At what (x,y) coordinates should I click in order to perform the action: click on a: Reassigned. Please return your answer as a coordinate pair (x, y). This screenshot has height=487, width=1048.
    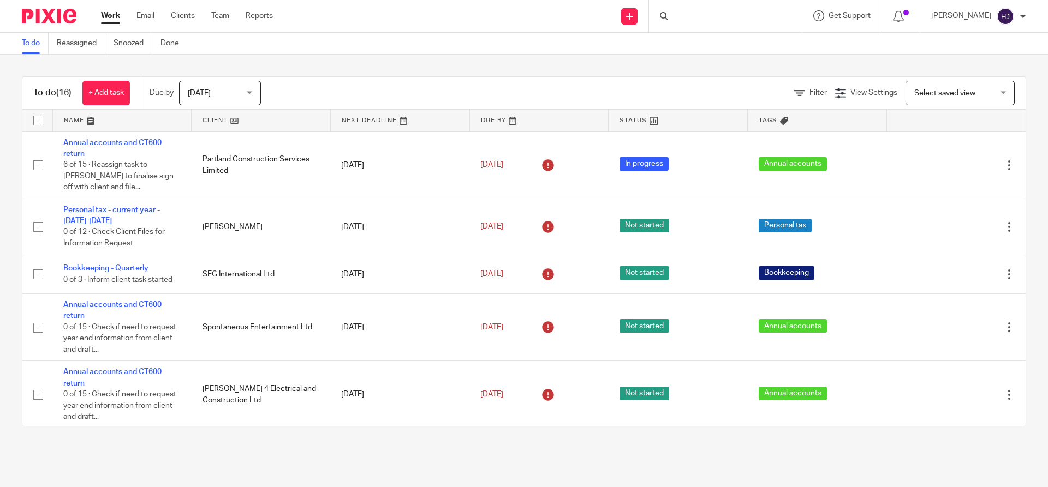
    Looking at the image, I should click on (81, 43).